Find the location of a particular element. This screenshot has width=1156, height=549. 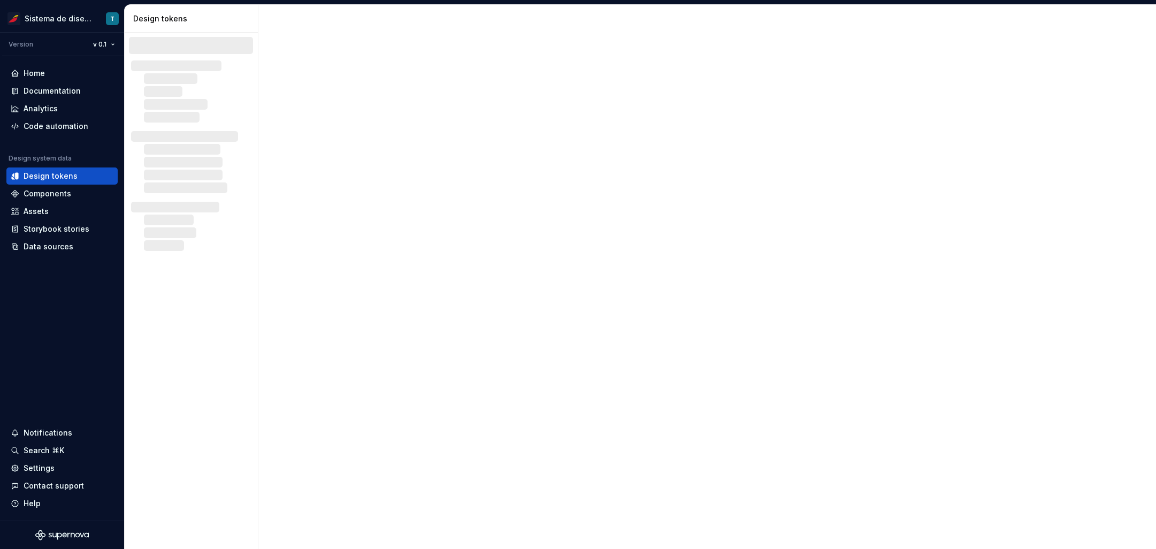

a: Home is located at coordinates (62, 73).